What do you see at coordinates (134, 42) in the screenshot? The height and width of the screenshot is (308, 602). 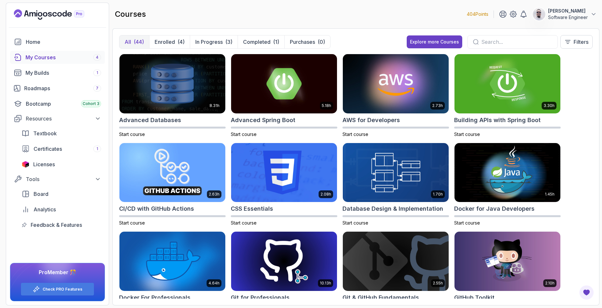 I see `button: All(44)` at bounding box center [134, 42].